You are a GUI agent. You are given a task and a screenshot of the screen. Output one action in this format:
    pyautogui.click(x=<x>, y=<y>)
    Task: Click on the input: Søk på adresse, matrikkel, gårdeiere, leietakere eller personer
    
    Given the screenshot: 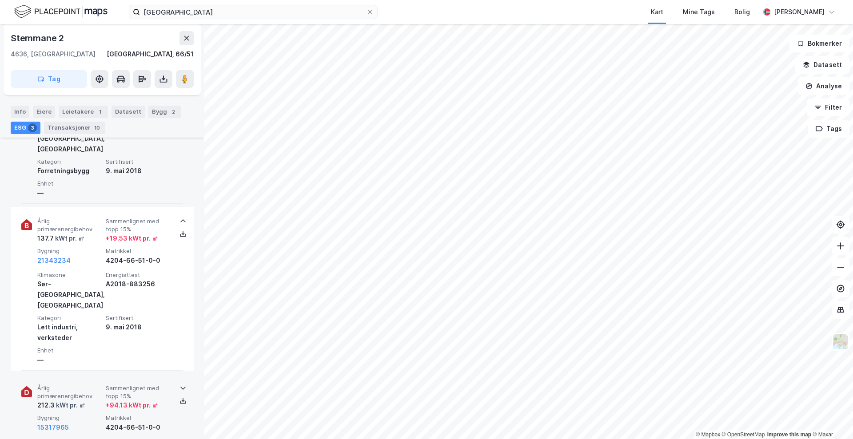 What is the action you would take?
    pyautogui.click(x=253, y=12)
    